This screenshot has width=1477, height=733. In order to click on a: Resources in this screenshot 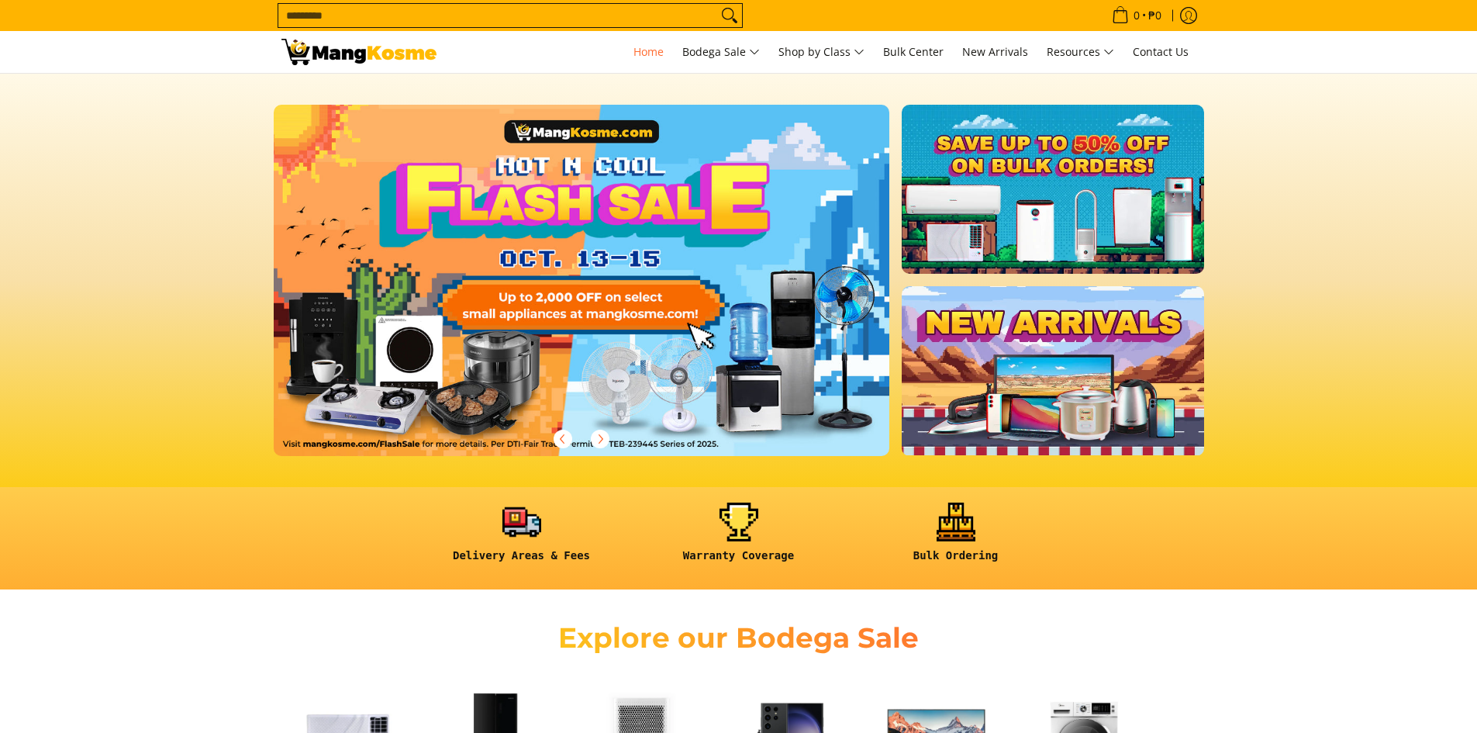, I will do `click(1080, 52)`.